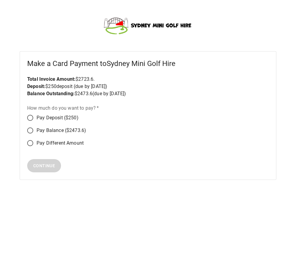  What do you see at coordinates (51, 94) in the screenshot?
I see `b: Balance Outstanding:` at bounding box center [51, 94].